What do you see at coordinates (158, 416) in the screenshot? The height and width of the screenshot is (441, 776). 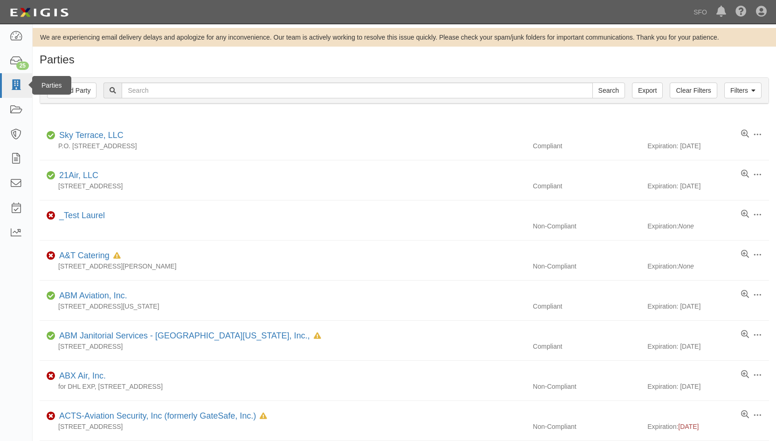 I see `a: ACTS-Aviation Security, Inc (formerly GateSafe, Inc.)` at bounding box center [158, 416].